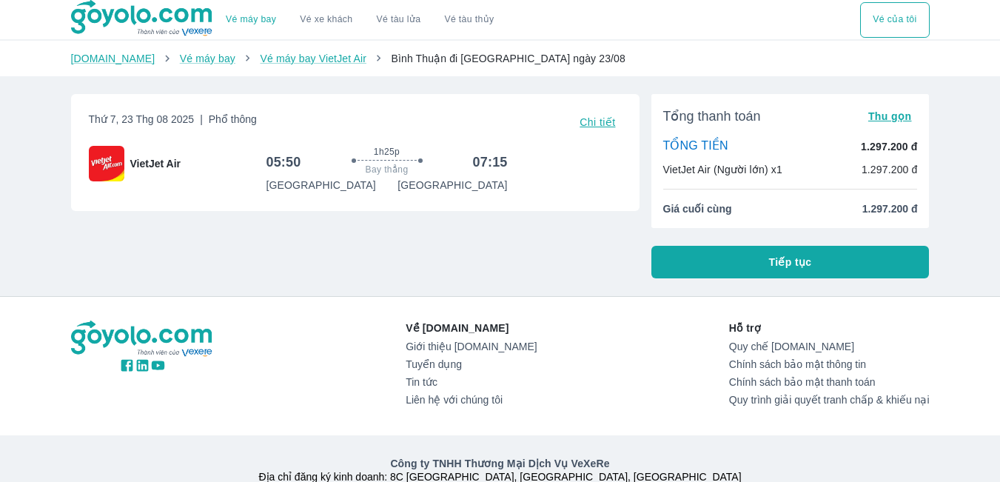 The width and height of the screenshot is (1000, 482). Describe the element at coordinates (312, 58) in the screenshot. I see `a: Vé máy bay VietJet Air` at that location.